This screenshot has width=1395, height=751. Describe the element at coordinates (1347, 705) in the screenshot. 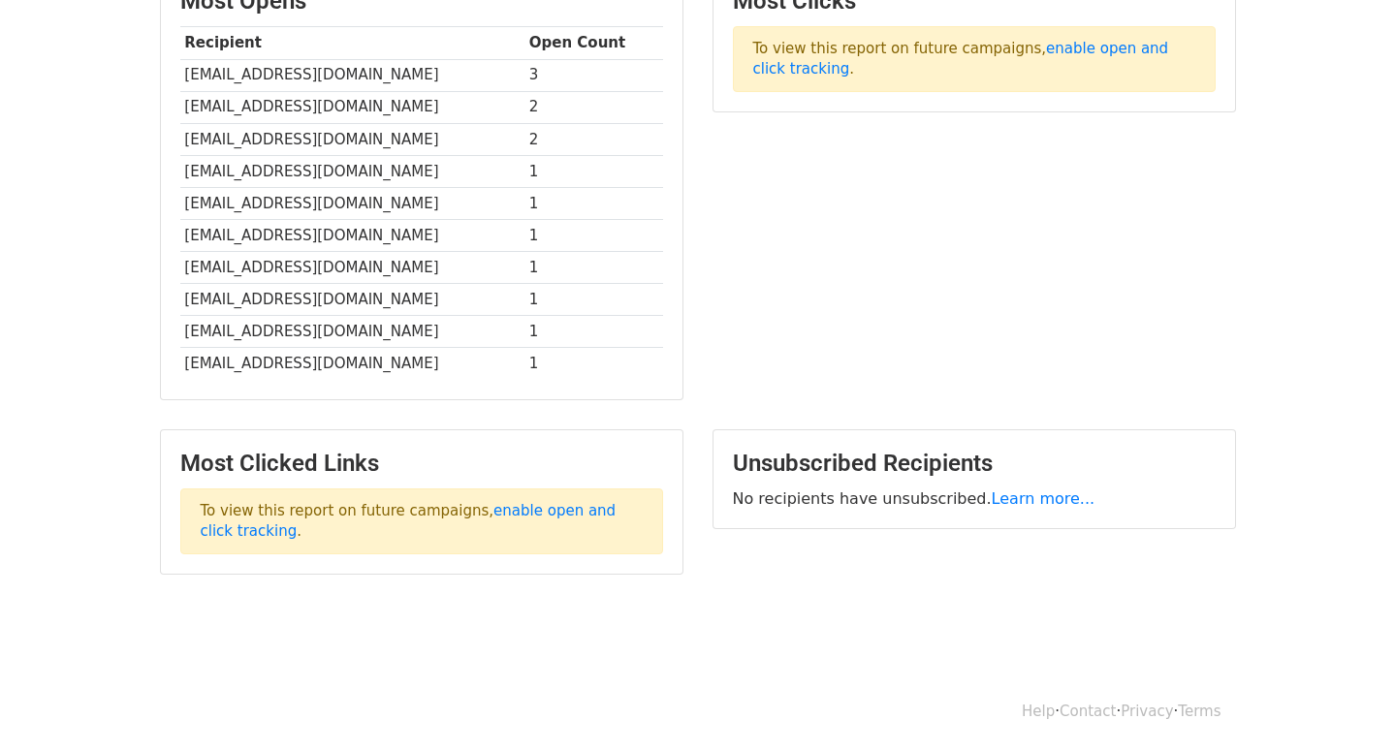

I see `div: Chat Widget` at that location.